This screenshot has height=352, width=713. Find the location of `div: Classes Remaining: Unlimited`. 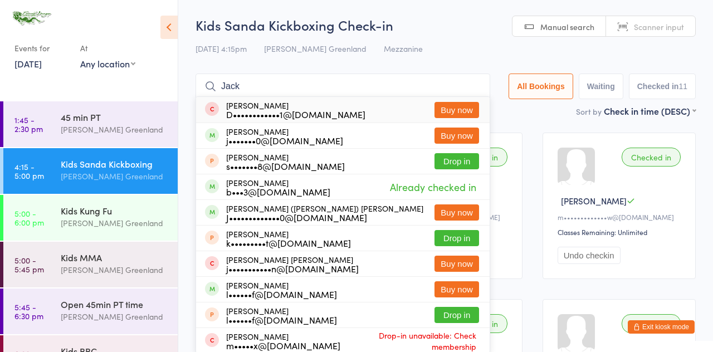

div: Classes Remaining: Unlimited is located at coordinates (620, 232).